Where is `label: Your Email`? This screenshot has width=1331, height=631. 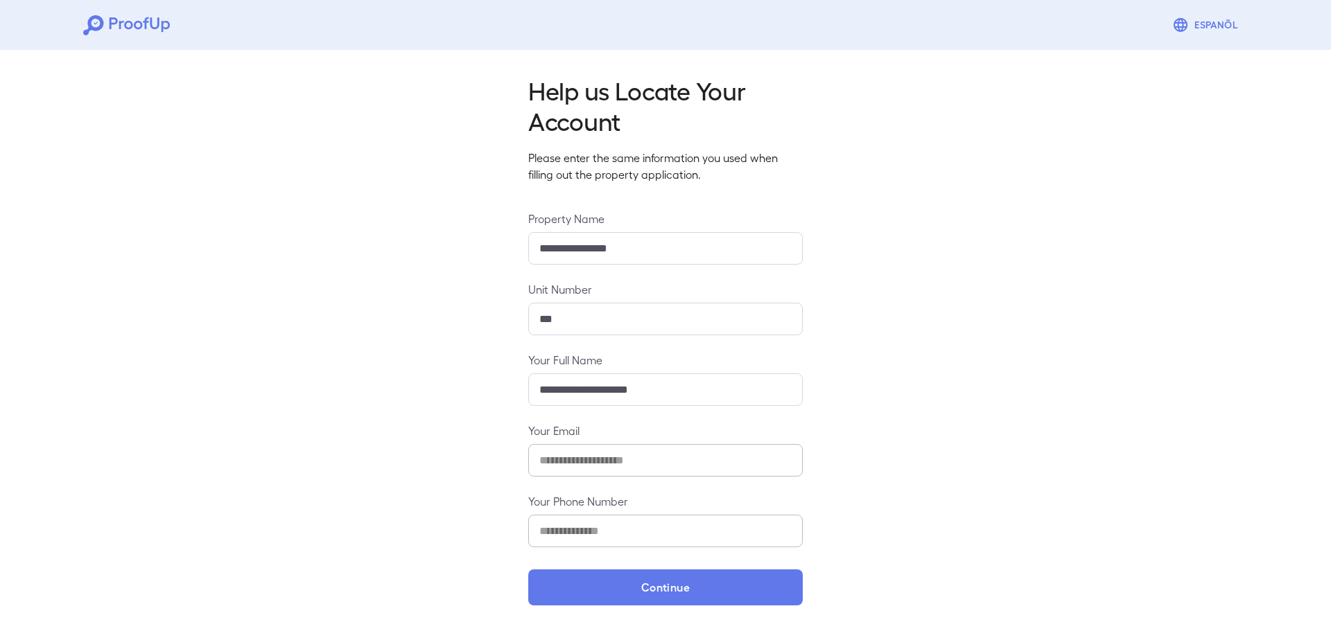 label: Your Email is located at coordinates (665, 430).